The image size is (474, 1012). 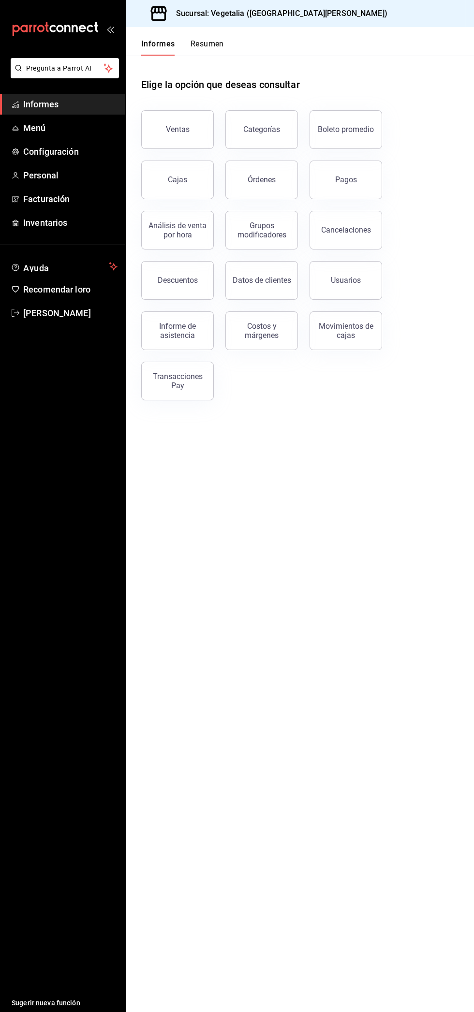 I want to click on button: Cajas, so click(x=178, y=180).